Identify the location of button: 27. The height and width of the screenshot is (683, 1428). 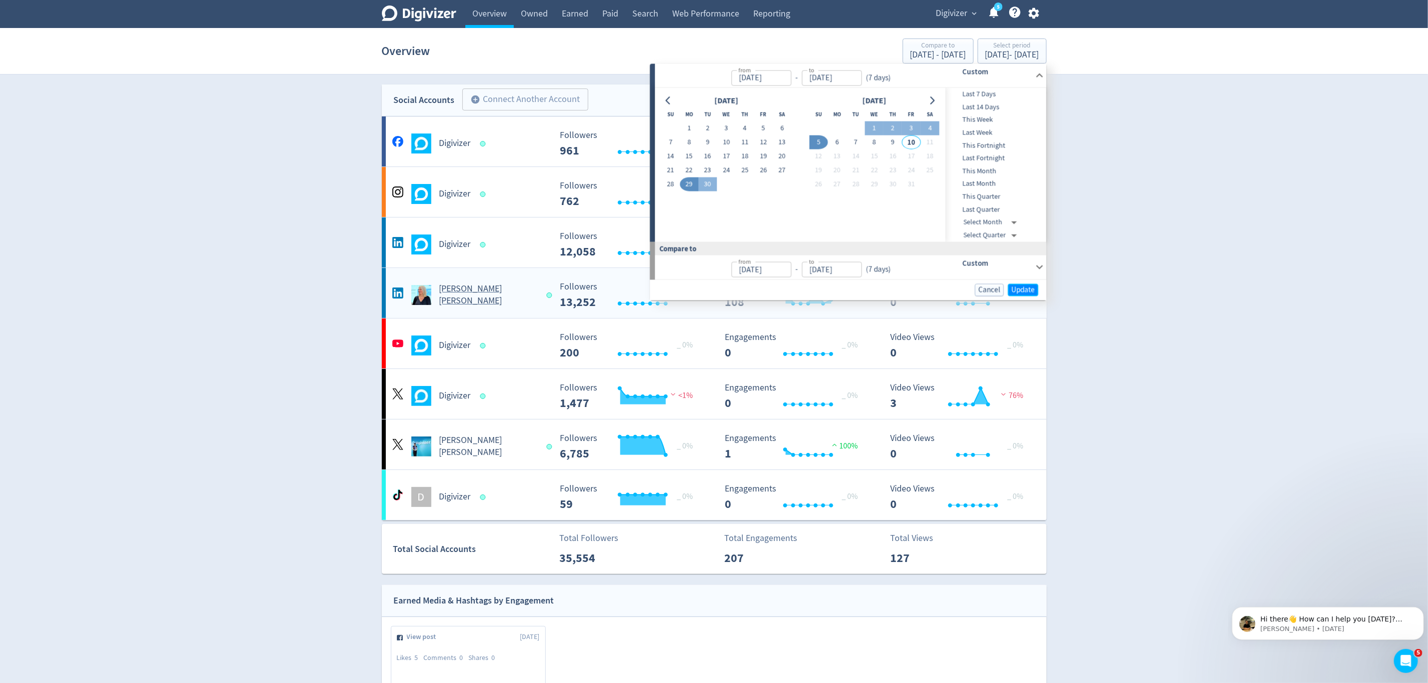
(781, 170).